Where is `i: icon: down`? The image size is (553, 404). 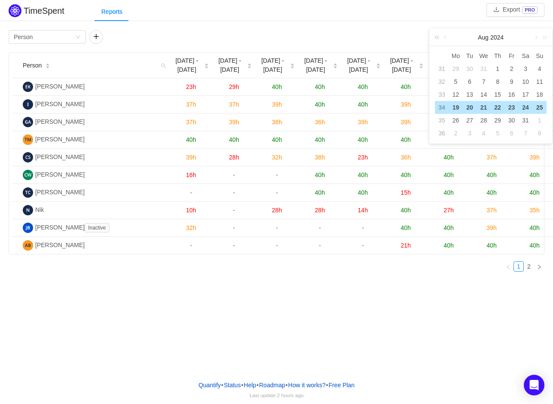
i: icon: down is located at coordinates (78, 37).